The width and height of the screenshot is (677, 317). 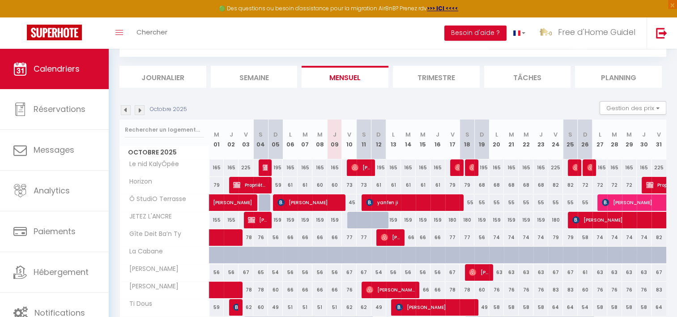 What do you see at coordinates (423, 139) in the screenshot?
I see `th: 15` at bounding box center [423, 139].